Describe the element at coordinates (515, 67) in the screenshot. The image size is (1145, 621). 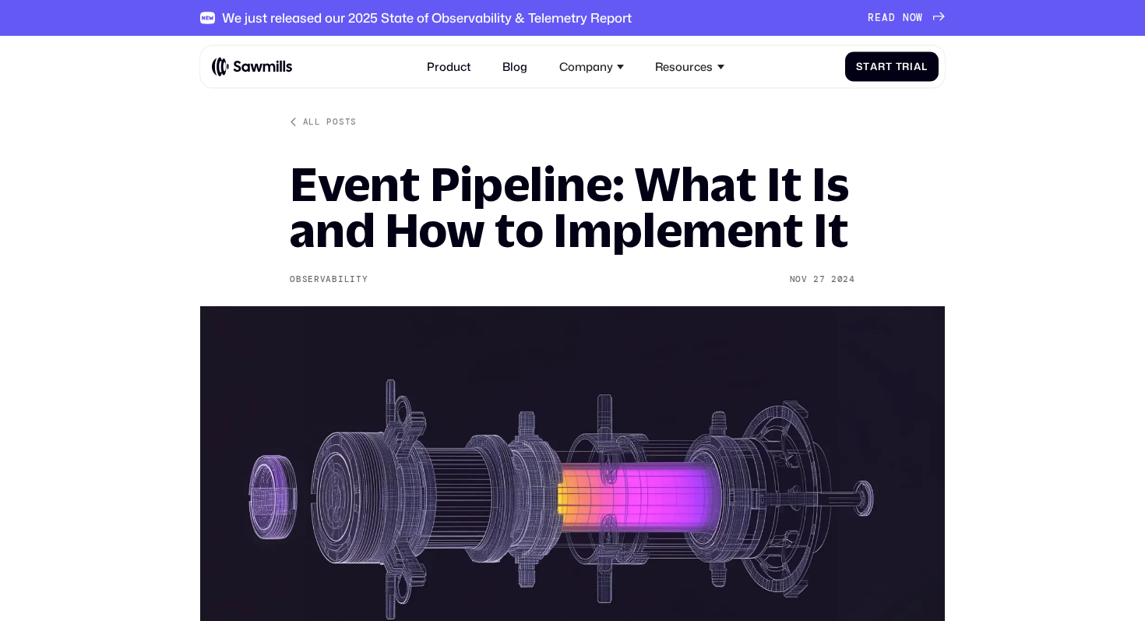
I see `a: Blog` at that location.